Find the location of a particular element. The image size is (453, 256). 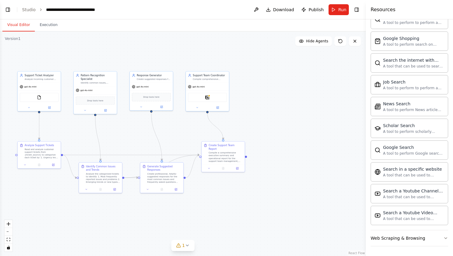

div: Generate Suggested Responses is located at coordinates (164, 168).